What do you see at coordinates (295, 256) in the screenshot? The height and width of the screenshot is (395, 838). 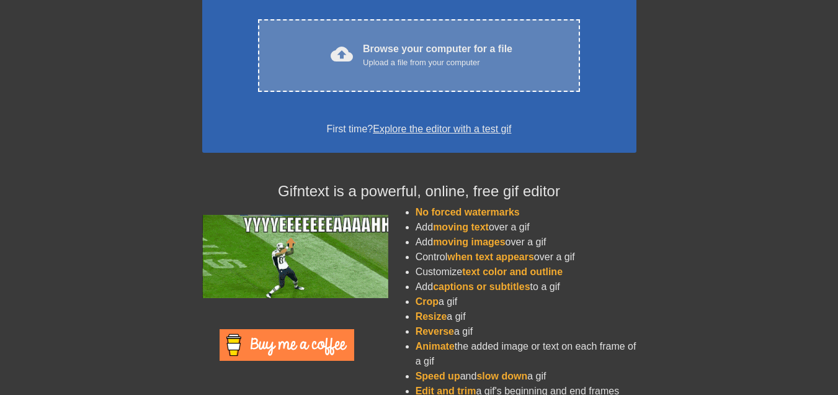 I see `img: football_small.gif` at bounding box center [295, 256].